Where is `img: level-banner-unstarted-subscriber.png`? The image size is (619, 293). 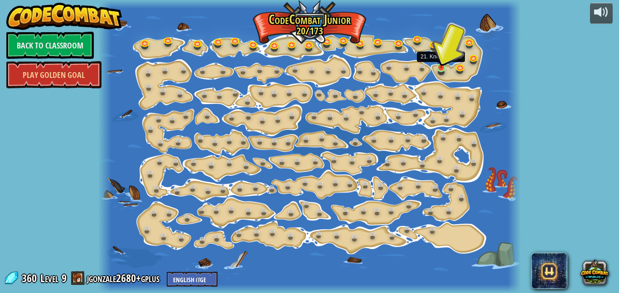 img: level-banner-unstarted-subscriber.png is located at coordinates (441, 57).